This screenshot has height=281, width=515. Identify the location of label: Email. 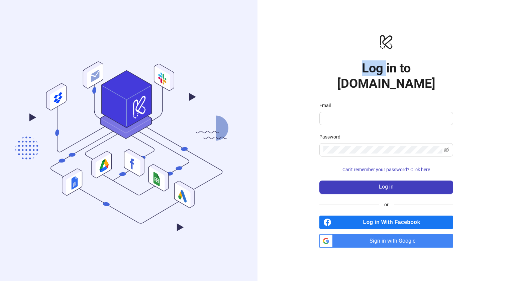
(327, 106).